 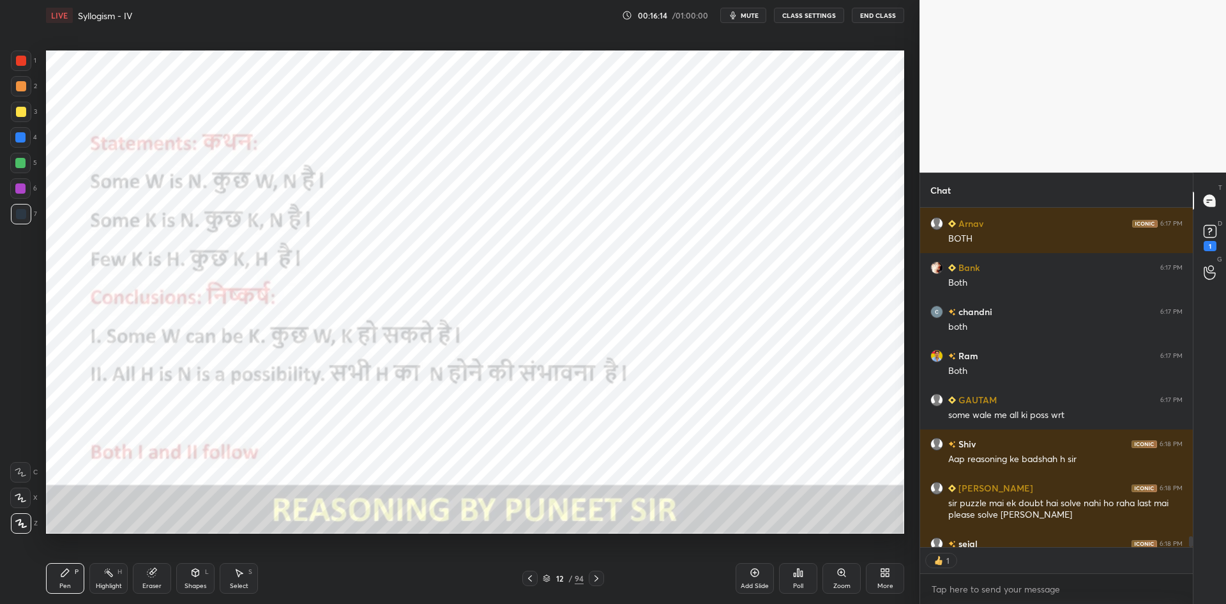 I want to click on div: both, so click(x=1065, y=327).